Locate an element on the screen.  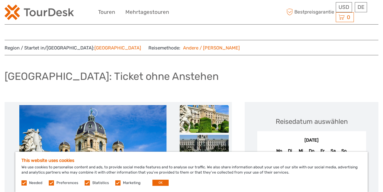
label: Preferences is located at coordinates (67, 182).